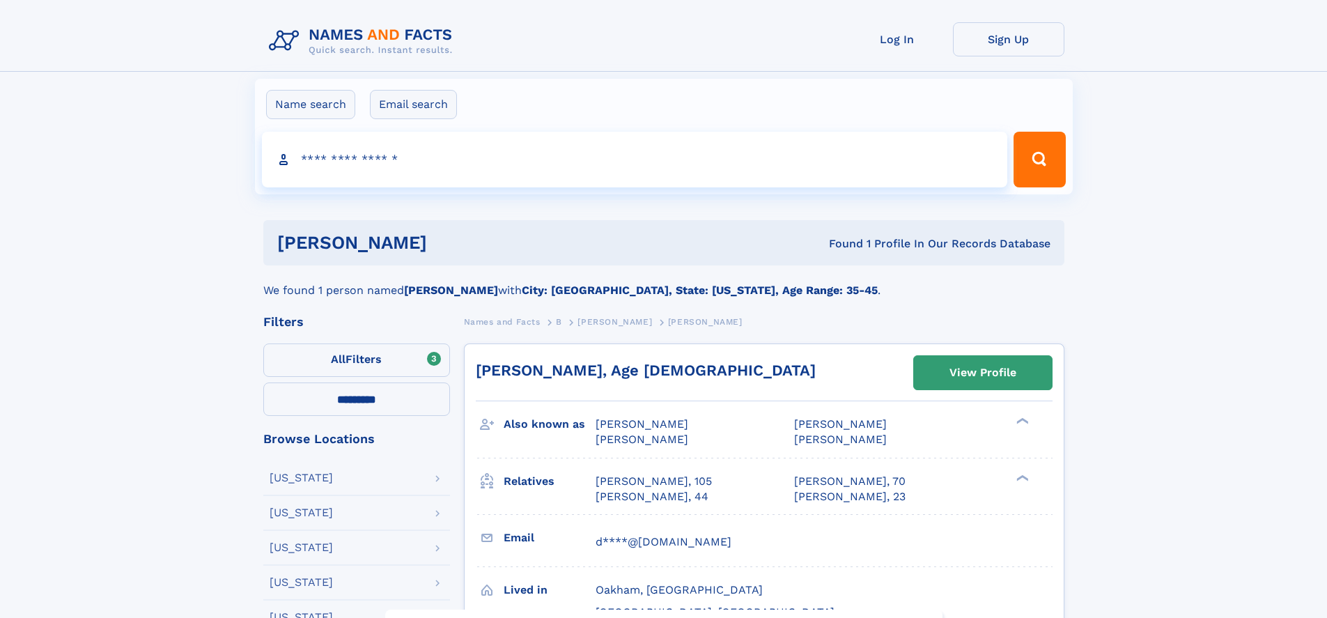 This screenshot has width=1327, height=618. Describe the element at coordinates (664, 282) in the screenshot. I see `div: We found 1 person named with .` at that location.